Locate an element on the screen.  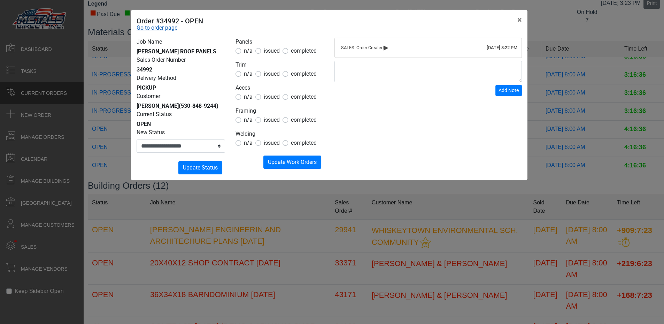
button: Add Note is located at coordinates (508, 90).